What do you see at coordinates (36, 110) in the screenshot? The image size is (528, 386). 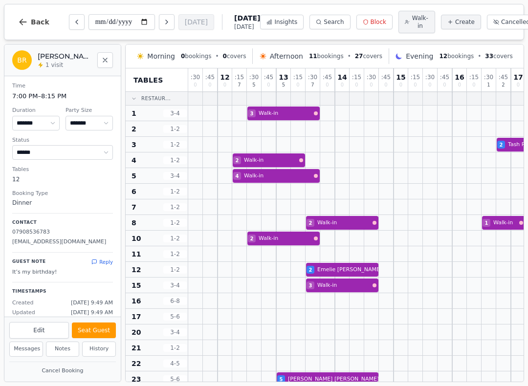 I see `dt: Duration` at bounding box center [36, 110].